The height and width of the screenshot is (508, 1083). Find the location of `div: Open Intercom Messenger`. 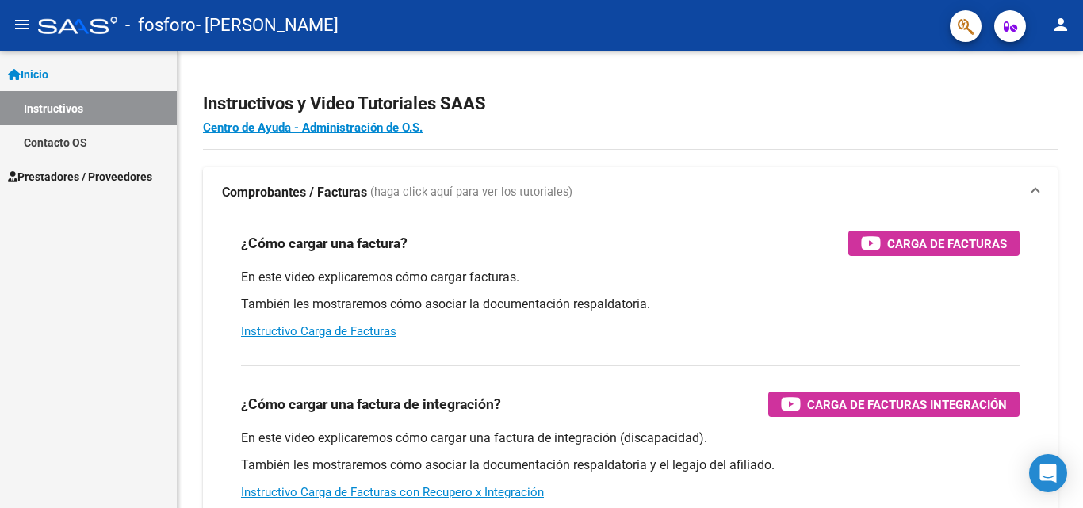

div: Open Intercom Messenger is located at coordinates (1048, 473).